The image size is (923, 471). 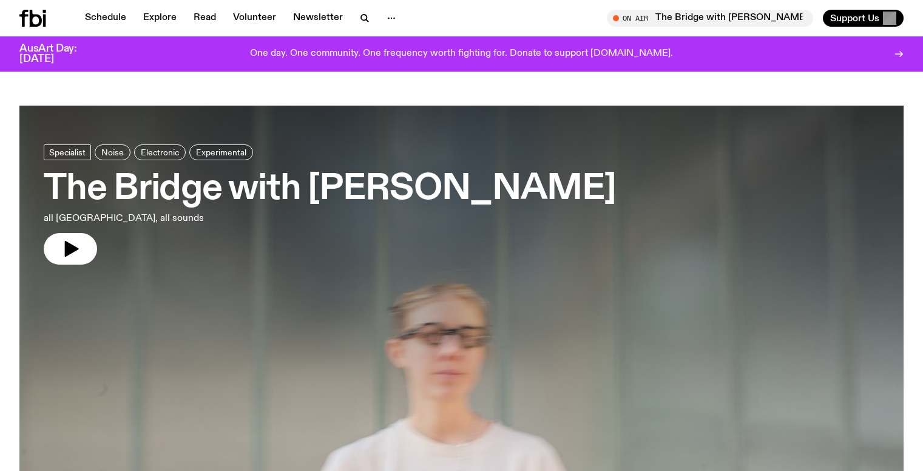 What do you see at coordinates (67, 152) in the screenshot?
I see `a: Specialist` at bounding box center [67, 152].